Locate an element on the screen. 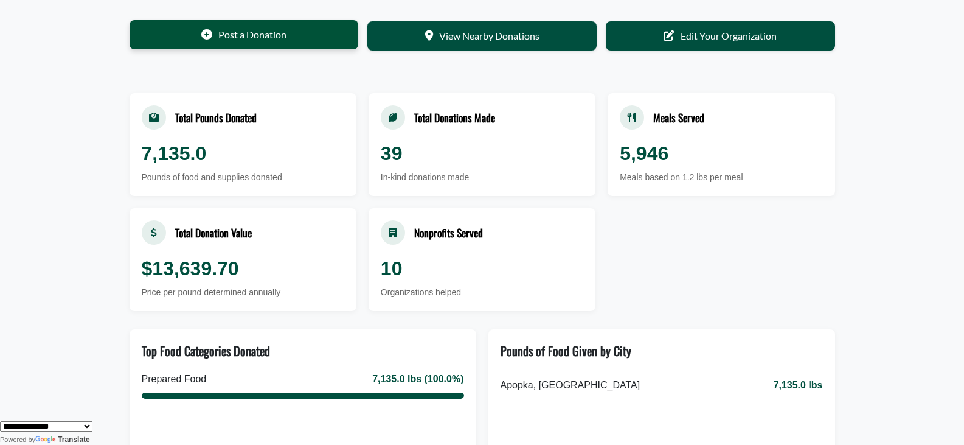 This screenshot has height=445, width=964. div: Total Donations Made is located at coordinates (455, 117).